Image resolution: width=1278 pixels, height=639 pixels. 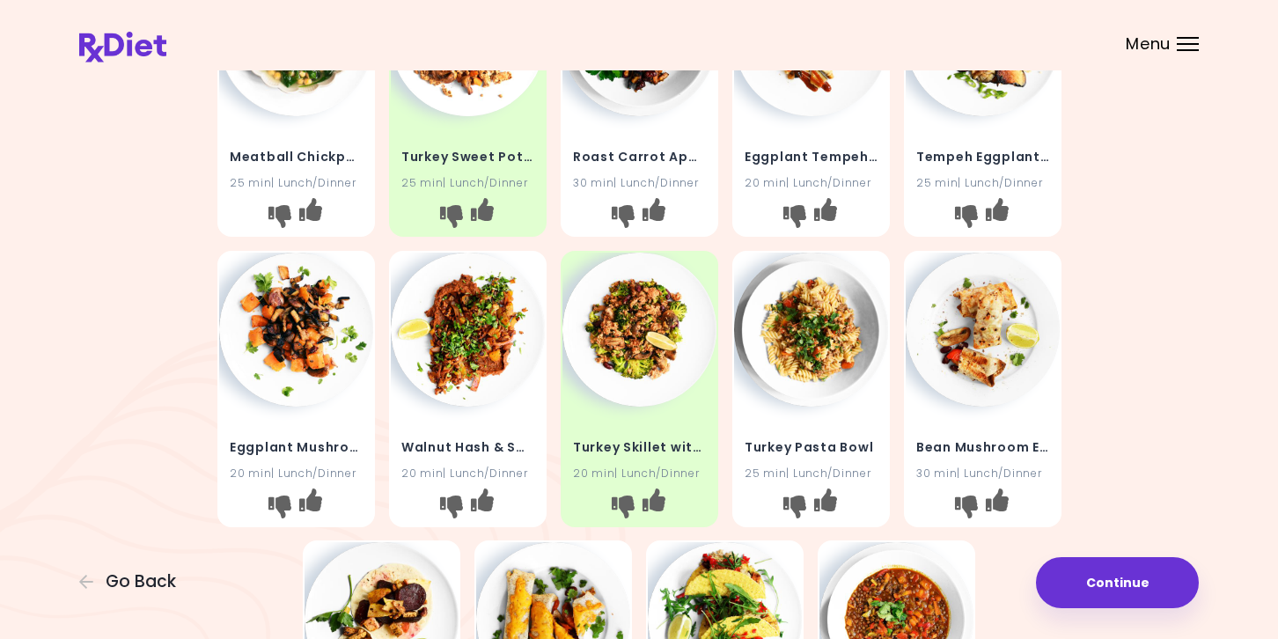 I want to click on button: Go Back, so click(x=132, y=582).